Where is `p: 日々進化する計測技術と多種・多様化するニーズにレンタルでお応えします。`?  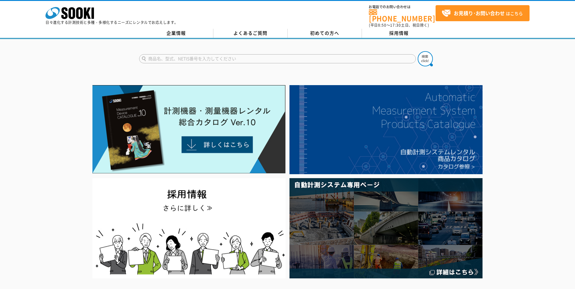
p: 日々進化する計測技術と多種・多様化するニーズにレンタルでお応えします。 is located at coordinates (112, 22).